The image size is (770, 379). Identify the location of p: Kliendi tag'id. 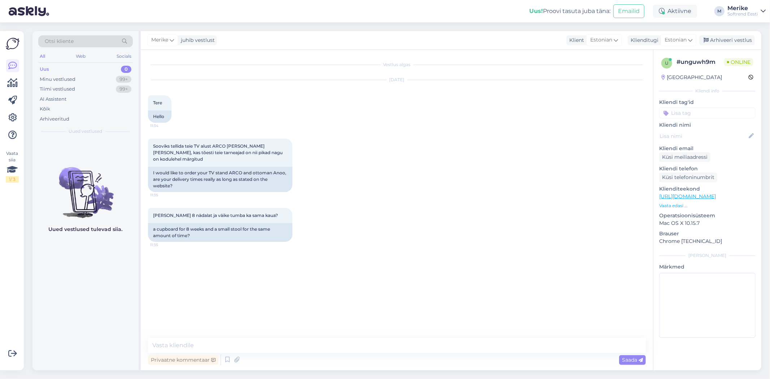
(707, 102).